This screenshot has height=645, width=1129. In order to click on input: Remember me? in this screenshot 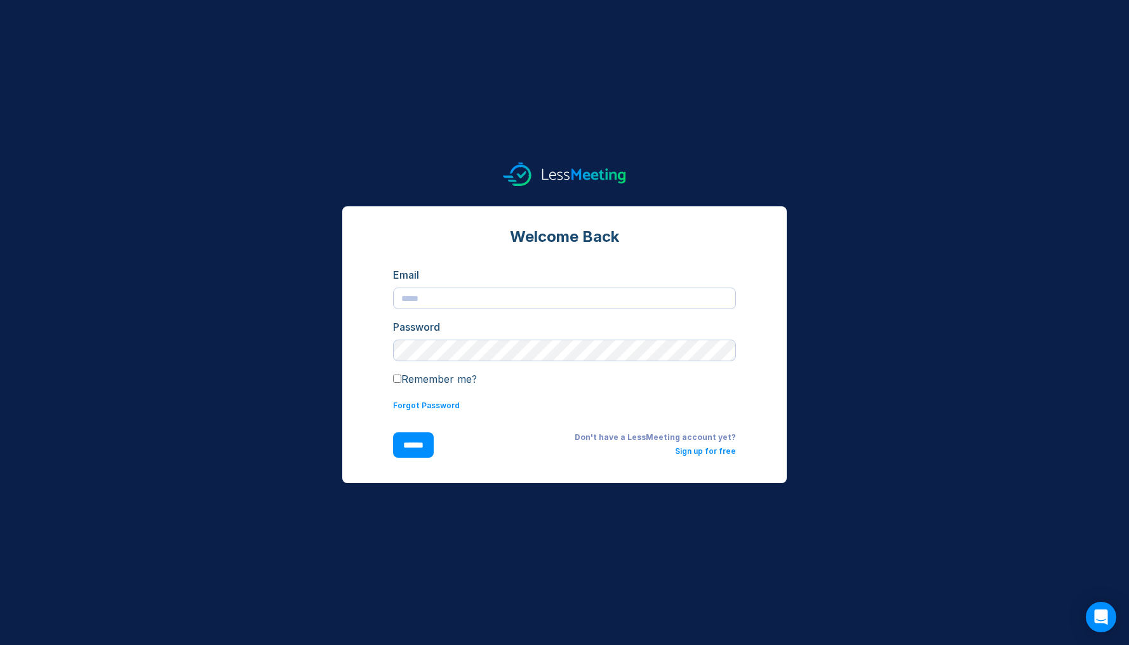, I will do `click(397, 378)`.